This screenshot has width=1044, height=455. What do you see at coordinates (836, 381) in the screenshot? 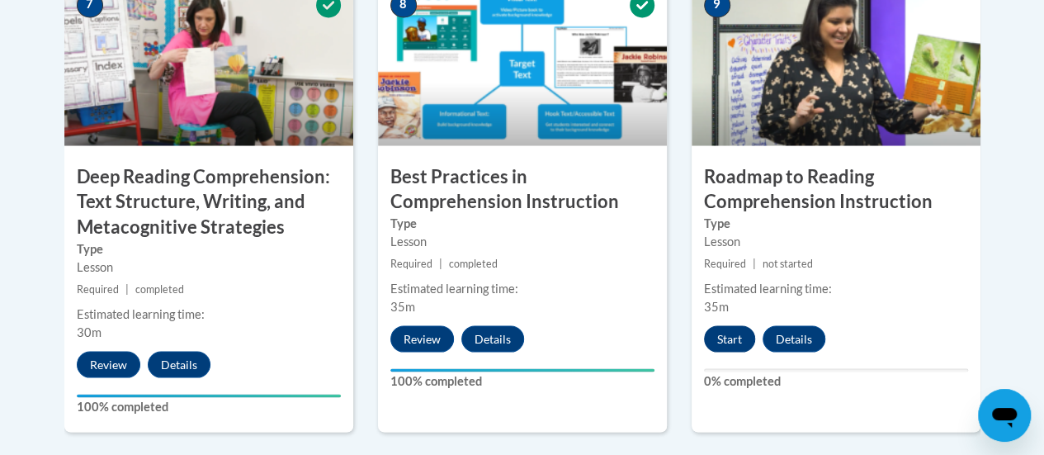
I see `label: 0% completed` at bounding box center [836, 381].